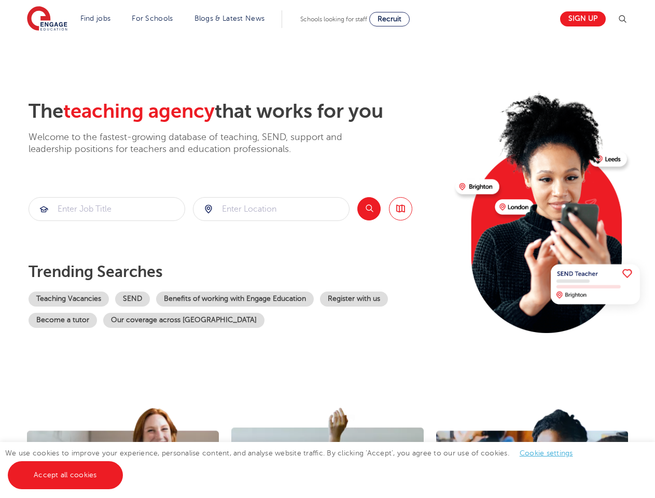 The width and height of the screenshot is (655, 498). Describe the element at coordinates (369, 209) in the screenshot. I see `button: Search` at that location.